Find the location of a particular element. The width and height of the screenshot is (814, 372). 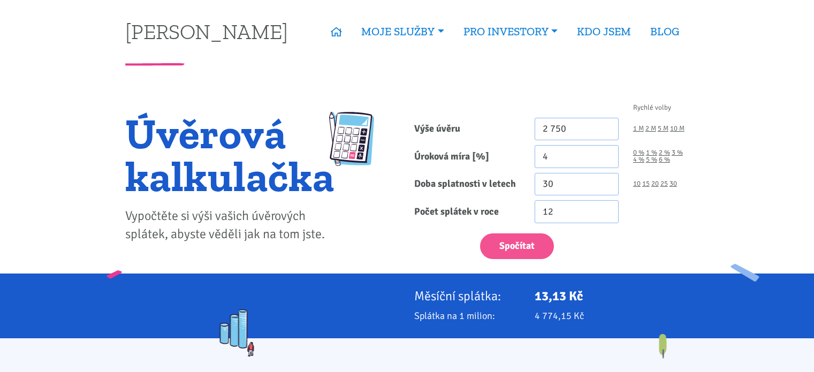

a: 10 is located at coordinates (637, 184).